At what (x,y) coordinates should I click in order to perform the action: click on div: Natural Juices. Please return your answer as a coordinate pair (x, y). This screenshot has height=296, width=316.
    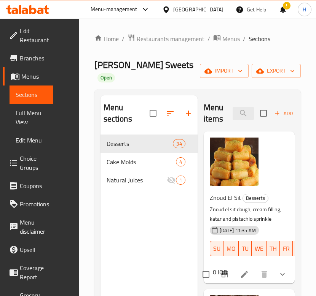
    Looking at the image, I should click on (137, 180).